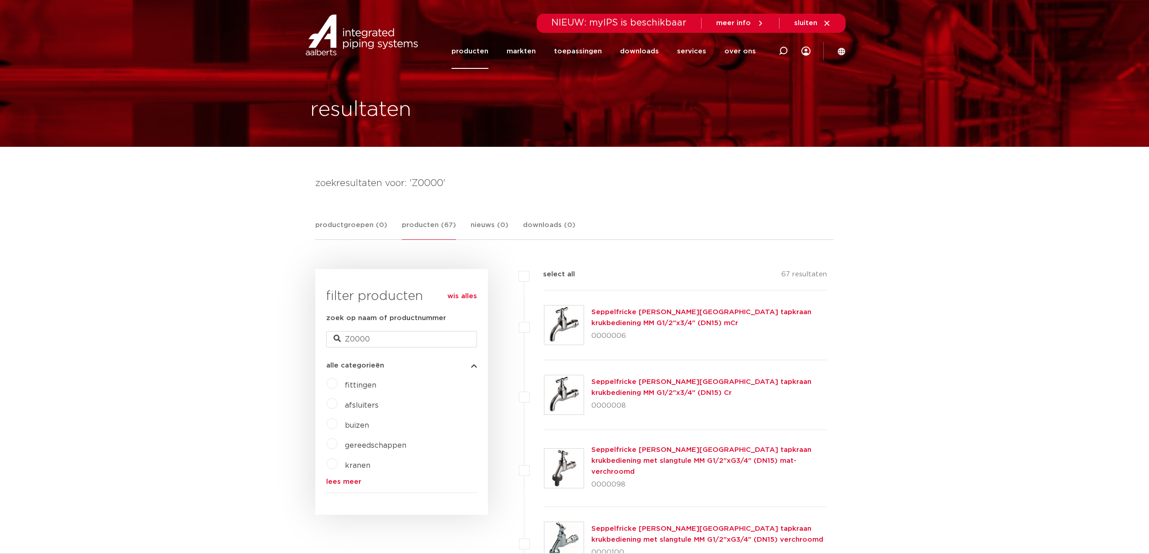  Describe the element at coordinates (375, 445) in the screenshot. I see `a: gereedschappen` at that location.